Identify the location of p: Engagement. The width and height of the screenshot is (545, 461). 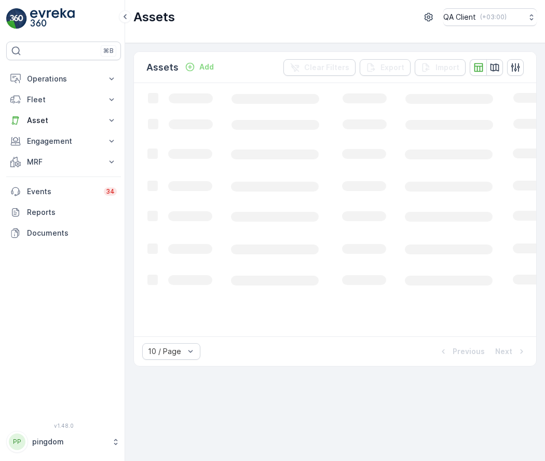
(63, 141).